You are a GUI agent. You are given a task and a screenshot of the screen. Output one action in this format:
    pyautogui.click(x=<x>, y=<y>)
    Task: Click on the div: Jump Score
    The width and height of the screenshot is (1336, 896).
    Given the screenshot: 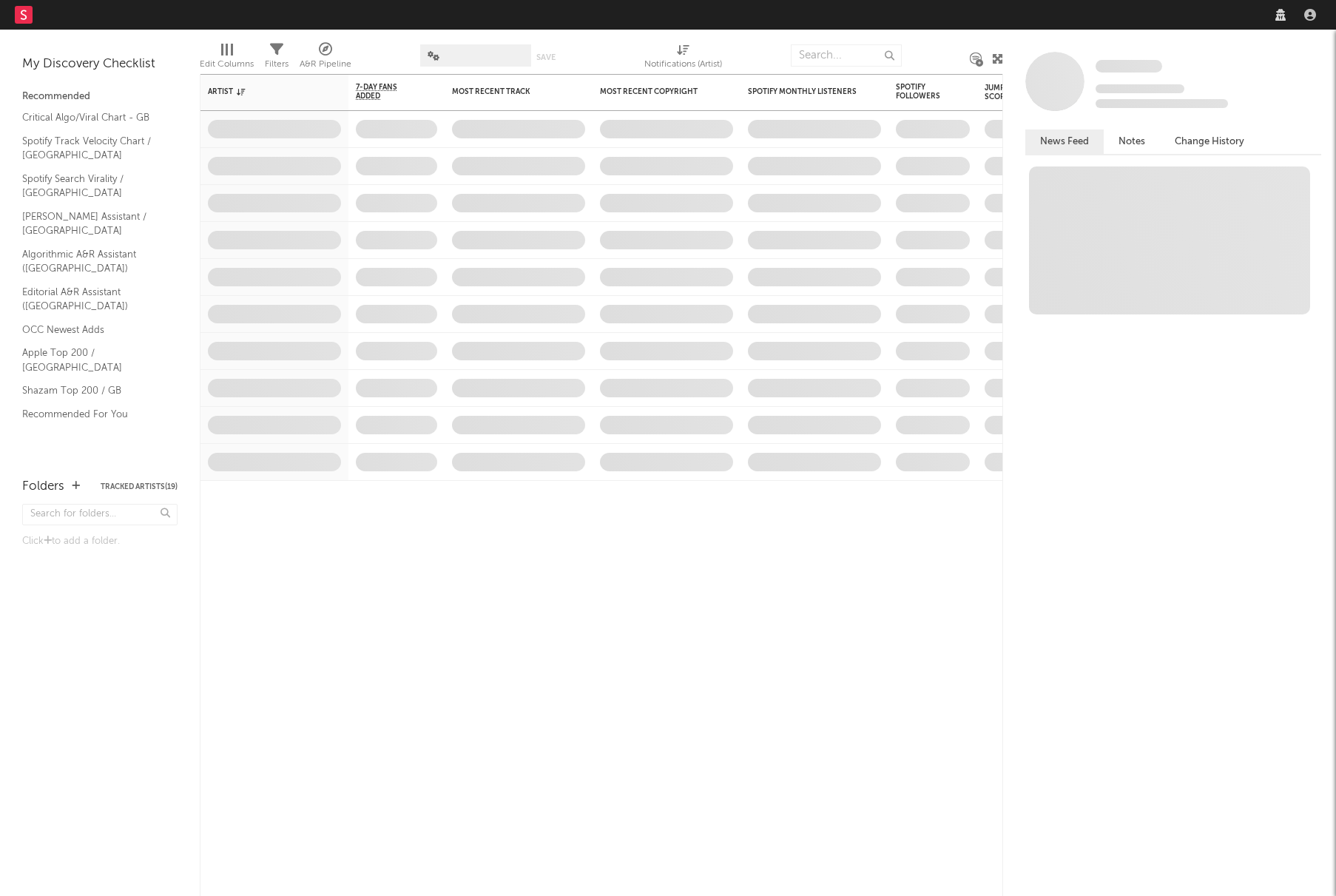 What is the action you would take?
    pyautogui.click(x=1003, y=92)
    